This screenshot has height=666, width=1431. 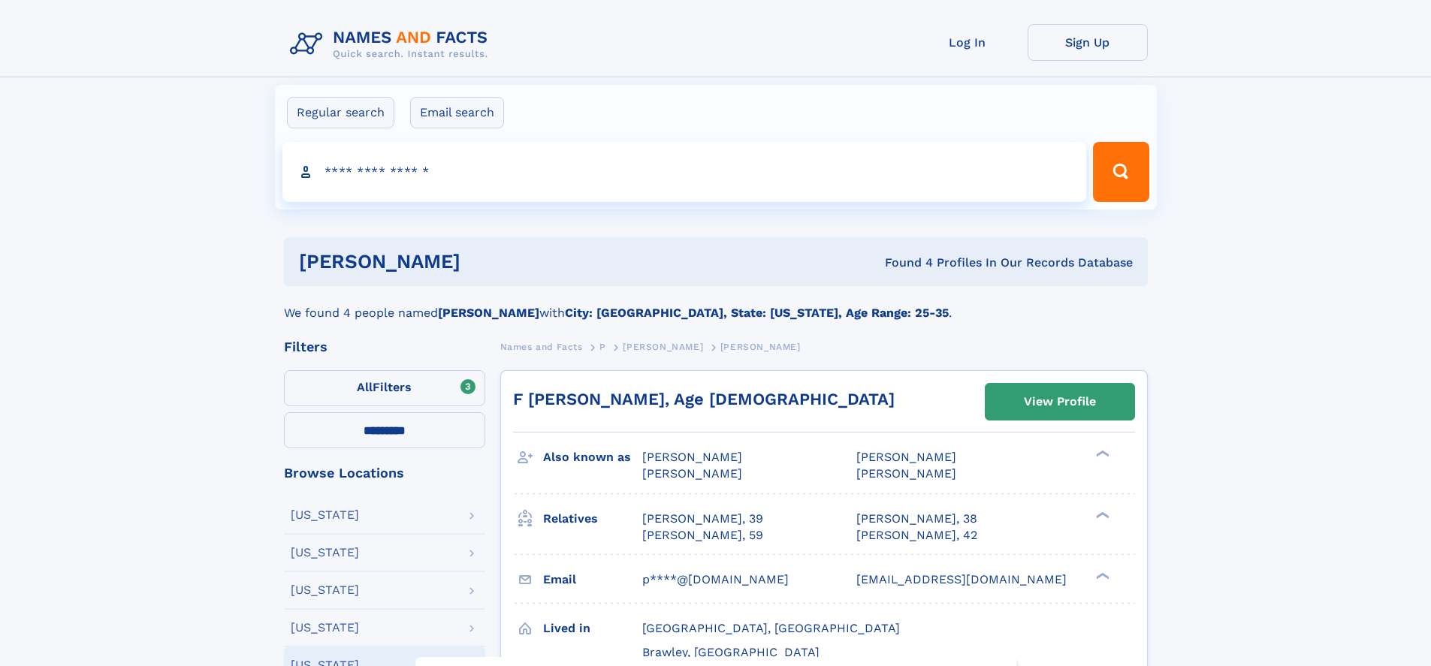 I want to click on a: Names and Facts, so click(x=542, y=346).